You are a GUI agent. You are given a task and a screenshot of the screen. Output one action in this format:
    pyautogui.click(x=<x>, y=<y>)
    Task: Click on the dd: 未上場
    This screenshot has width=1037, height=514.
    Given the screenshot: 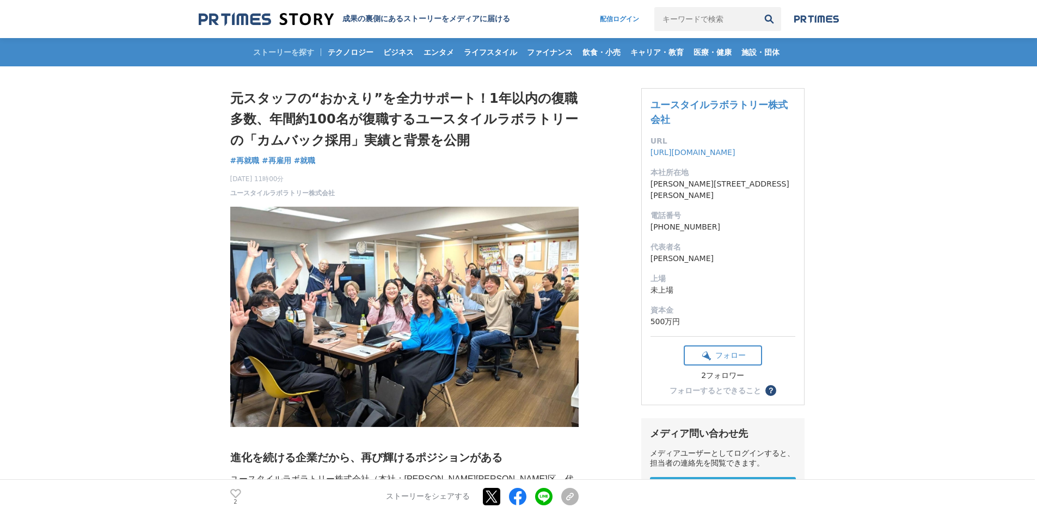 What is the action you would take?
    pyautogui.click(x=723, y=290)
    